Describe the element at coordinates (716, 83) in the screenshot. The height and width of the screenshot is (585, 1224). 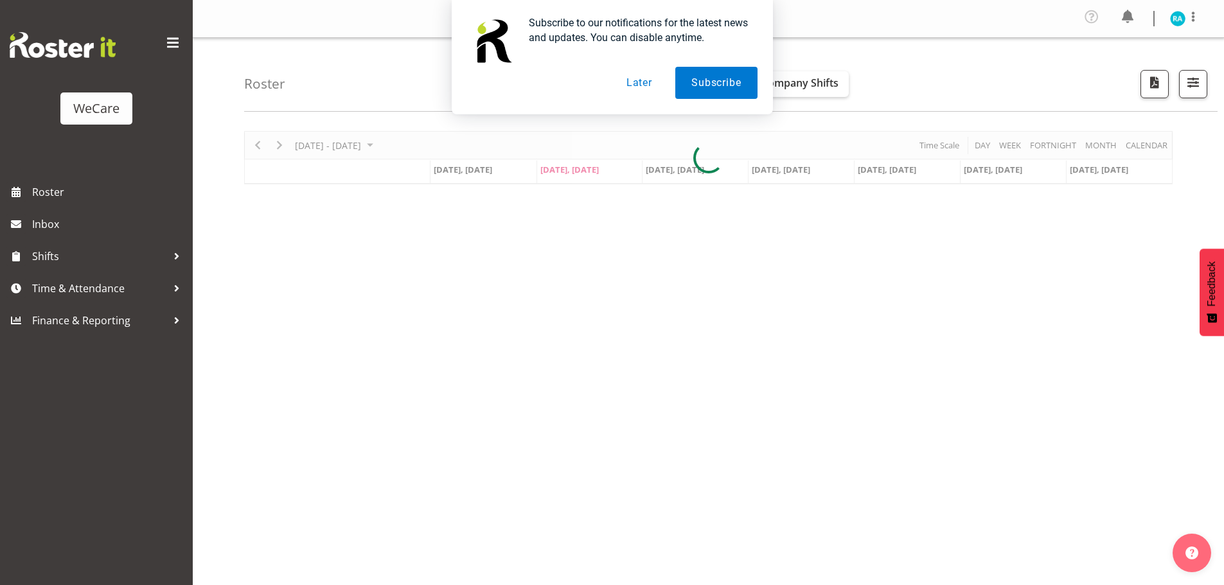
I see `button: Subscribe` at that location.